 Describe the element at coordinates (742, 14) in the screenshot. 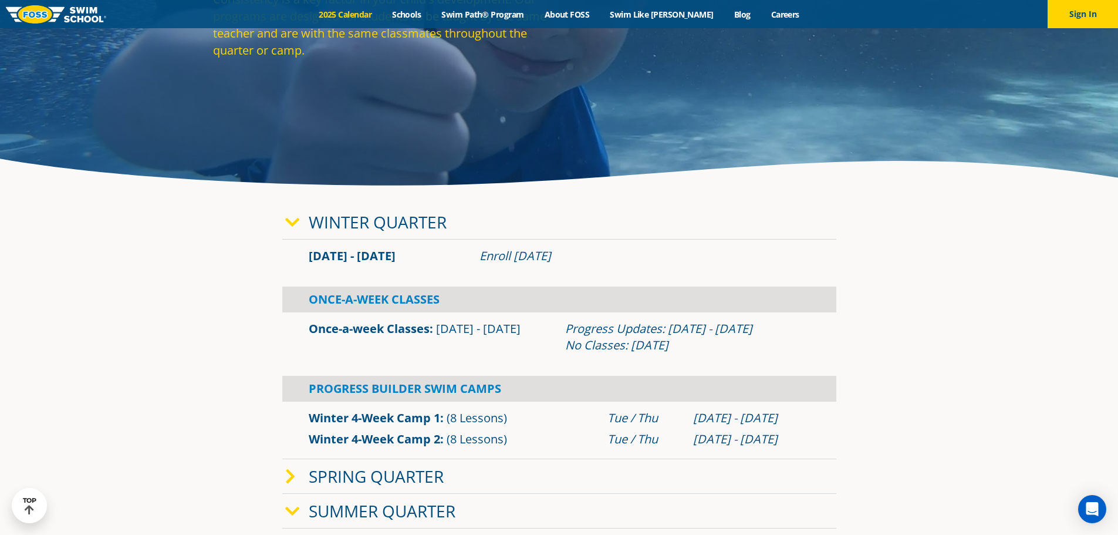

I see `a: Blog` at that location.